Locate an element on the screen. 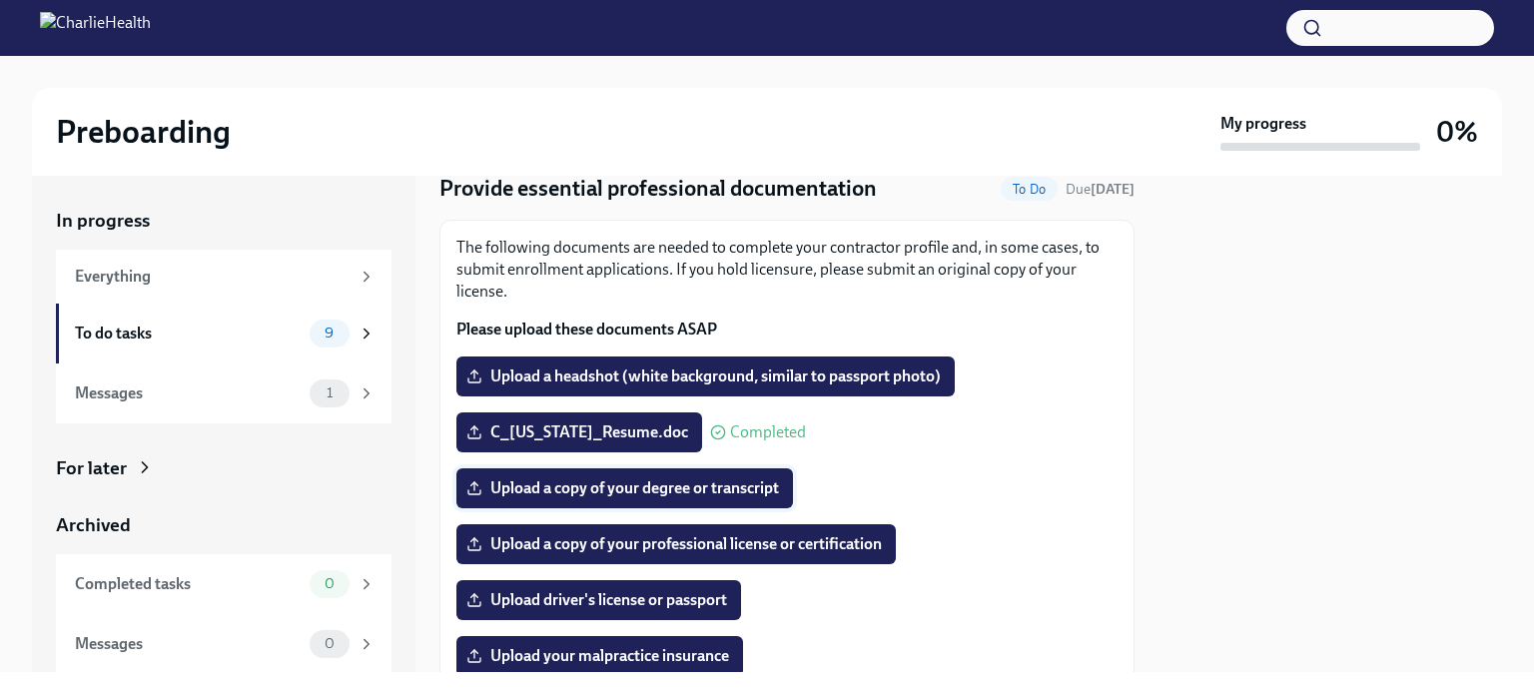 The width and height of the screenshot is (1534, 694). span: Upload a copy of your degree or transcript is located at coordinates (624, 488).